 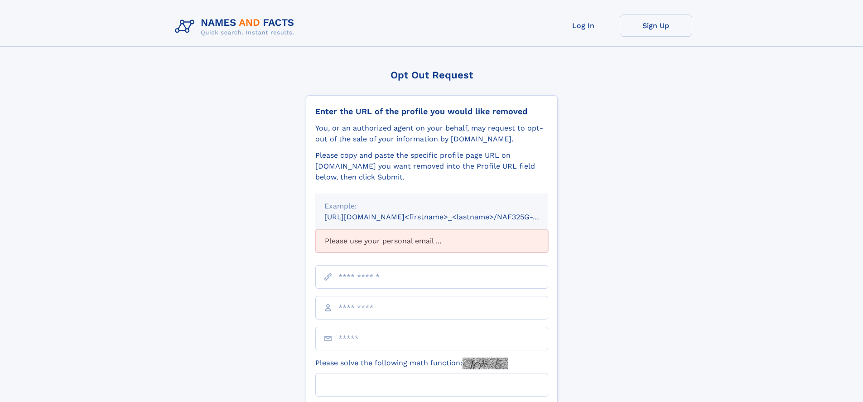 What do you see at coordinates (583, 25) in the screenshot?
I see `a: Log In` at bounding box center [583, 25].